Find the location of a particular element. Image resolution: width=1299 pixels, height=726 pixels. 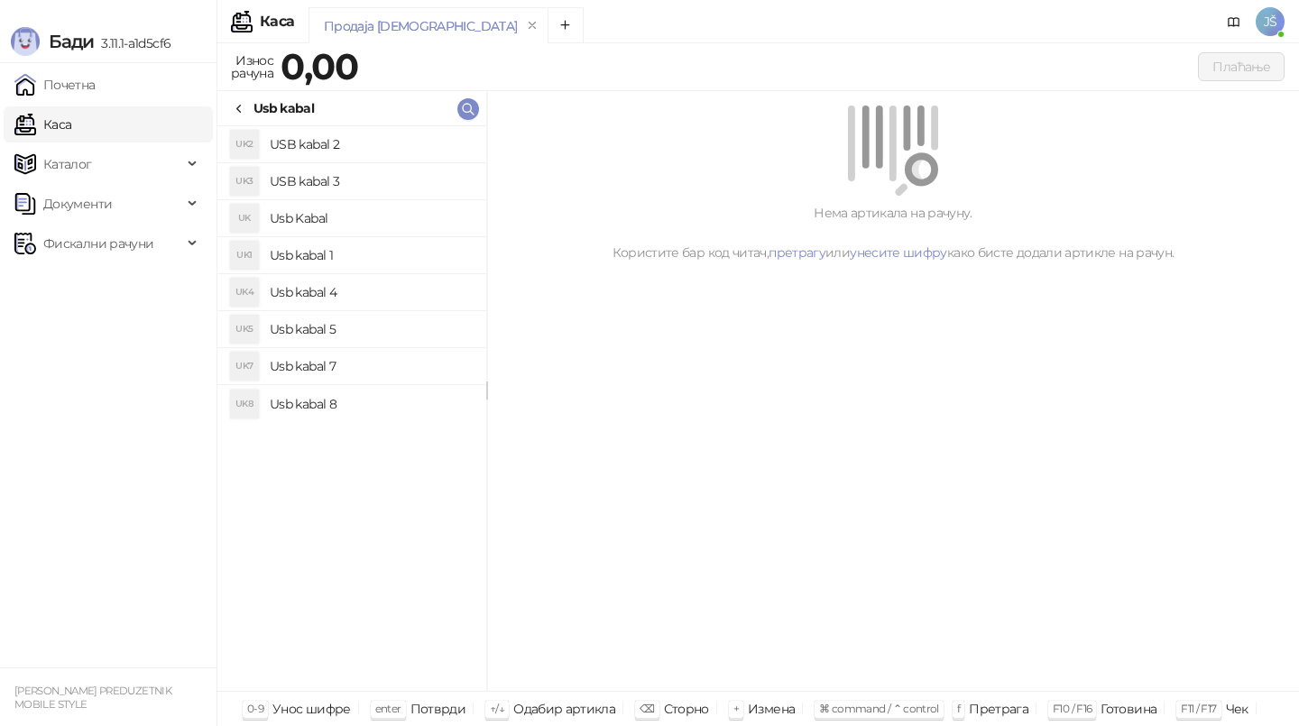

button: remove is located at coordinates (532, 25).